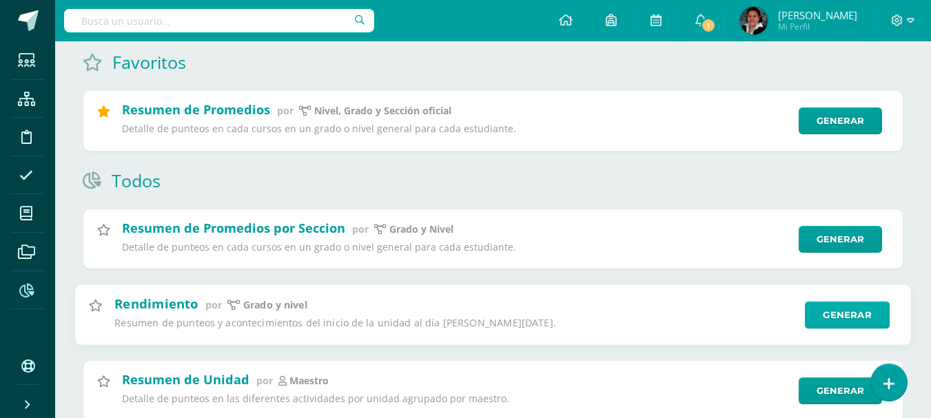 The height and width of the screenshot is (418, 931). What do you see at coordinates (817, 26) in the screenshot?
I see `span: Mi Perfil` at bounding box center [817, 26].